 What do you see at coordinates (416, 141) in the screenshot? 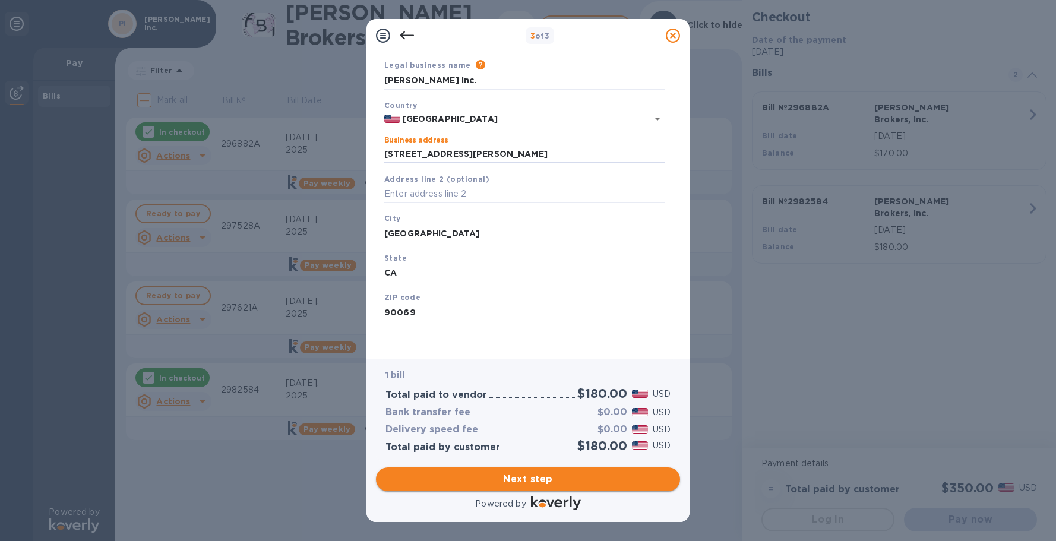
I see `label: Business address` at bounding box center [416, 141].